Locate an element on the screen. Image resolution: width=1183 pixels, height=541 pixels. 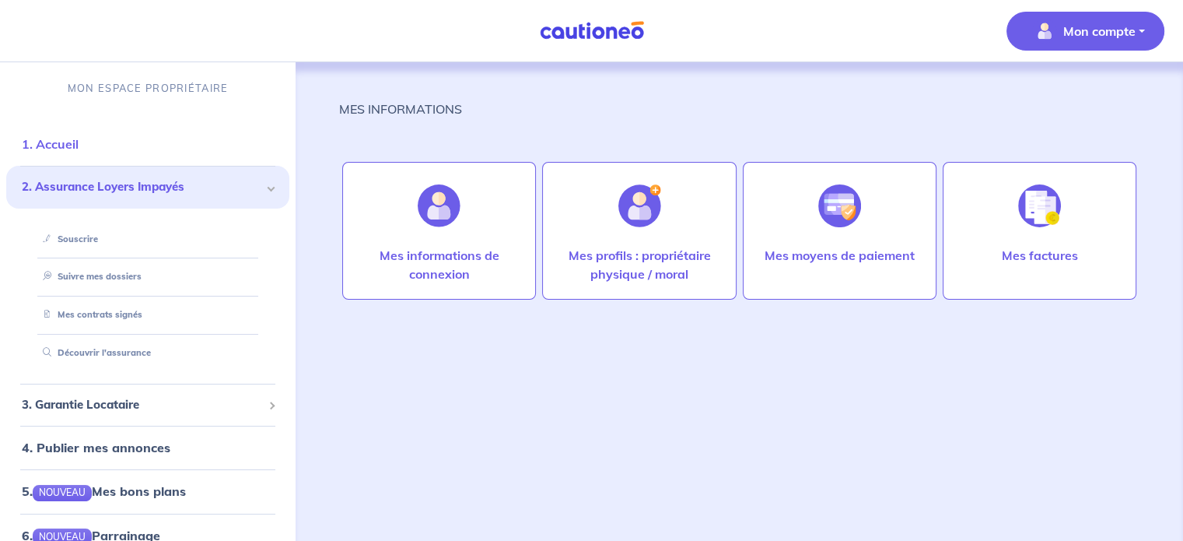
img: Cautioneo is located at coordinates (592, 30).